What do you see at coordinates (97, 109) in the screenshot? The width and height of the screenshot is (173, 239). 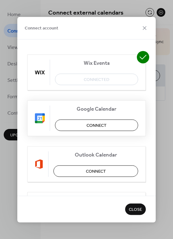 I see `span: Google Calendar` at bounding box center [97, 109].